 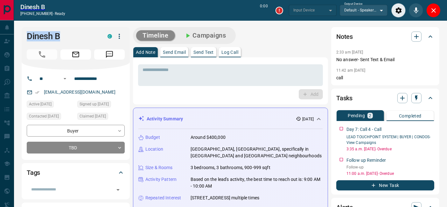 What do you see at coordinates (155, 35) in the screenshot?
I see `button: Timeline` at bounding box center [155, 35].